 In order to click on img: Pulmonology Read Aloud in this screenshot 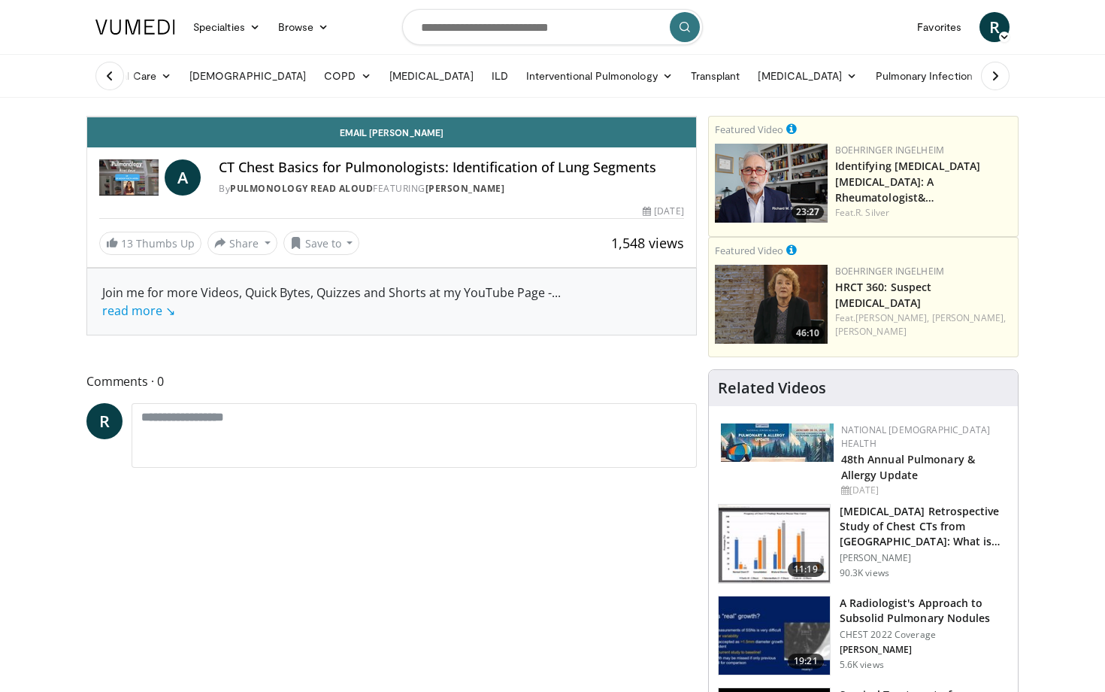, I will do `click(129, 177)`.